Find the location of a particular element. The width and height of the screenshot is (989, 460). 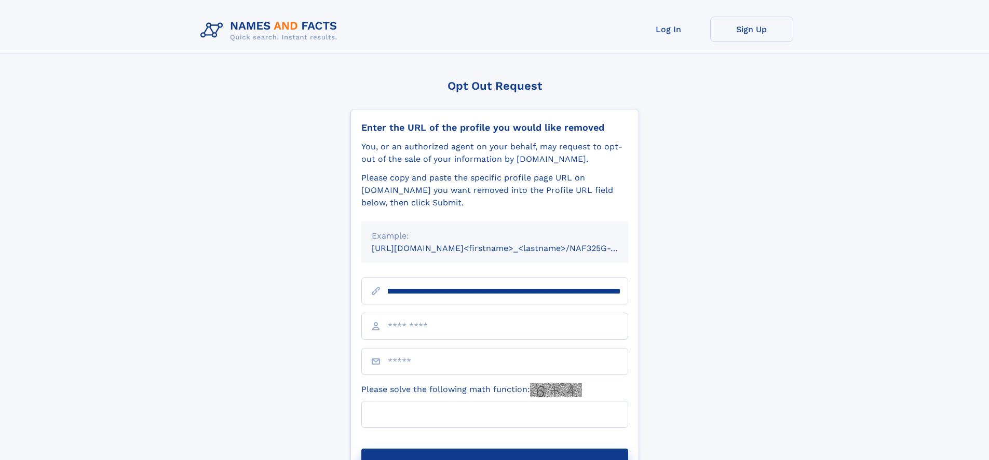

div: Opt Out Request is located at coordinates (495, 86).